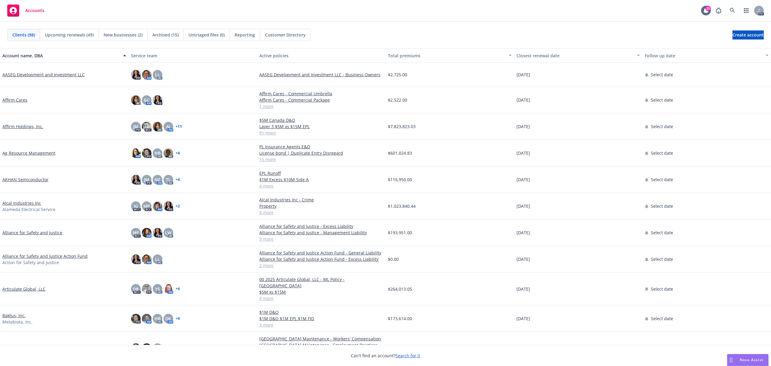 This screenshot has height=366, width=771. What do you see at coordinates (15, 100) in the screenshot?
I see `a: Affirm Cares` at bounding box center [15, 100].